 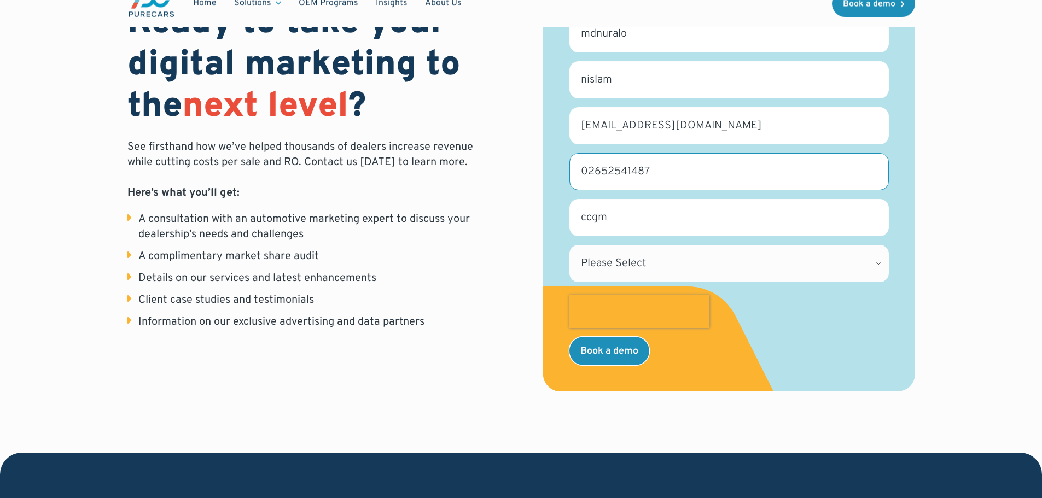 I want to click on div: Information on our exclusive advertising and data partners, so click(x=281, y=322).